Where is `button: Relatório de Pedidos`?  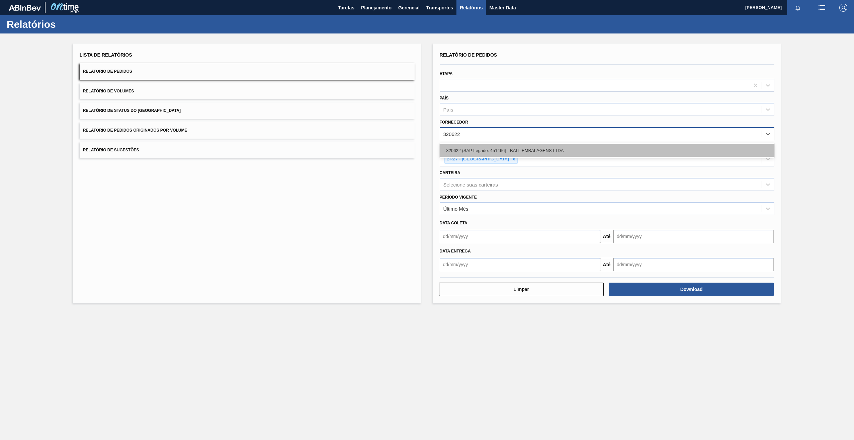
button: Relatório de Pedidos is located at coordinates (247, 71).